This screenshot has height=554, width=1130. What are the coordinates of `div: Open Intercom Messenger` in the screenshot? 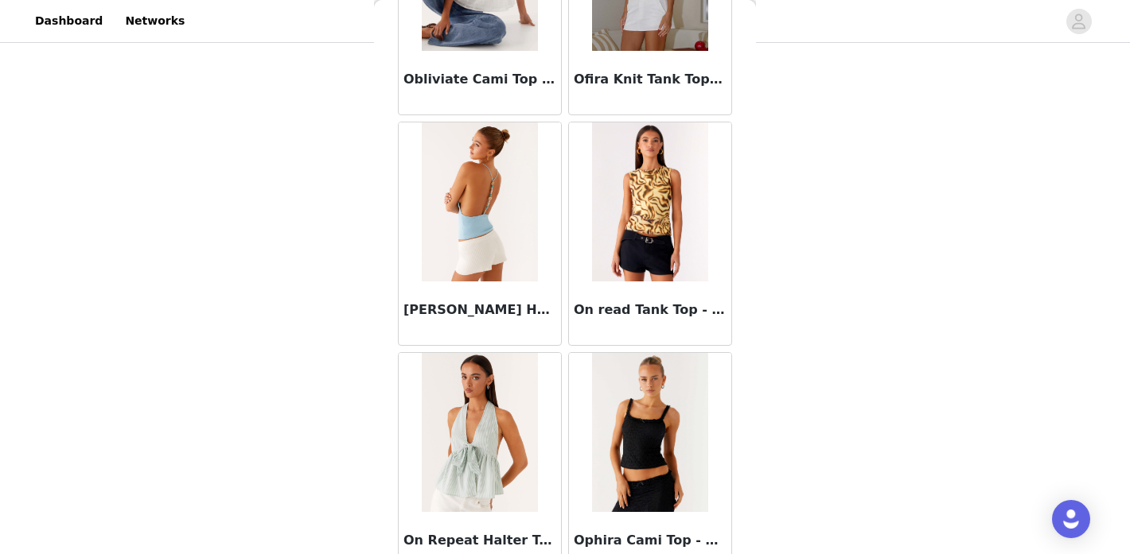 It's located at (1071, 519).